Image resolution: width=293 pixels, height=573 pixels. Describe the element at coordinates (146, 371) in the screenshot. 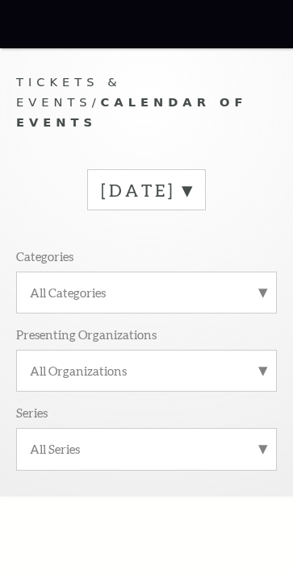

I see `label: All Organizations` at that location.